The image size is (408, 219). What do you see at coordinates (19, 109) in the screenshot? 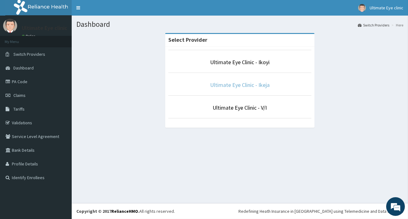
I see `span: Tariffs` at bounding box center [19, 109].